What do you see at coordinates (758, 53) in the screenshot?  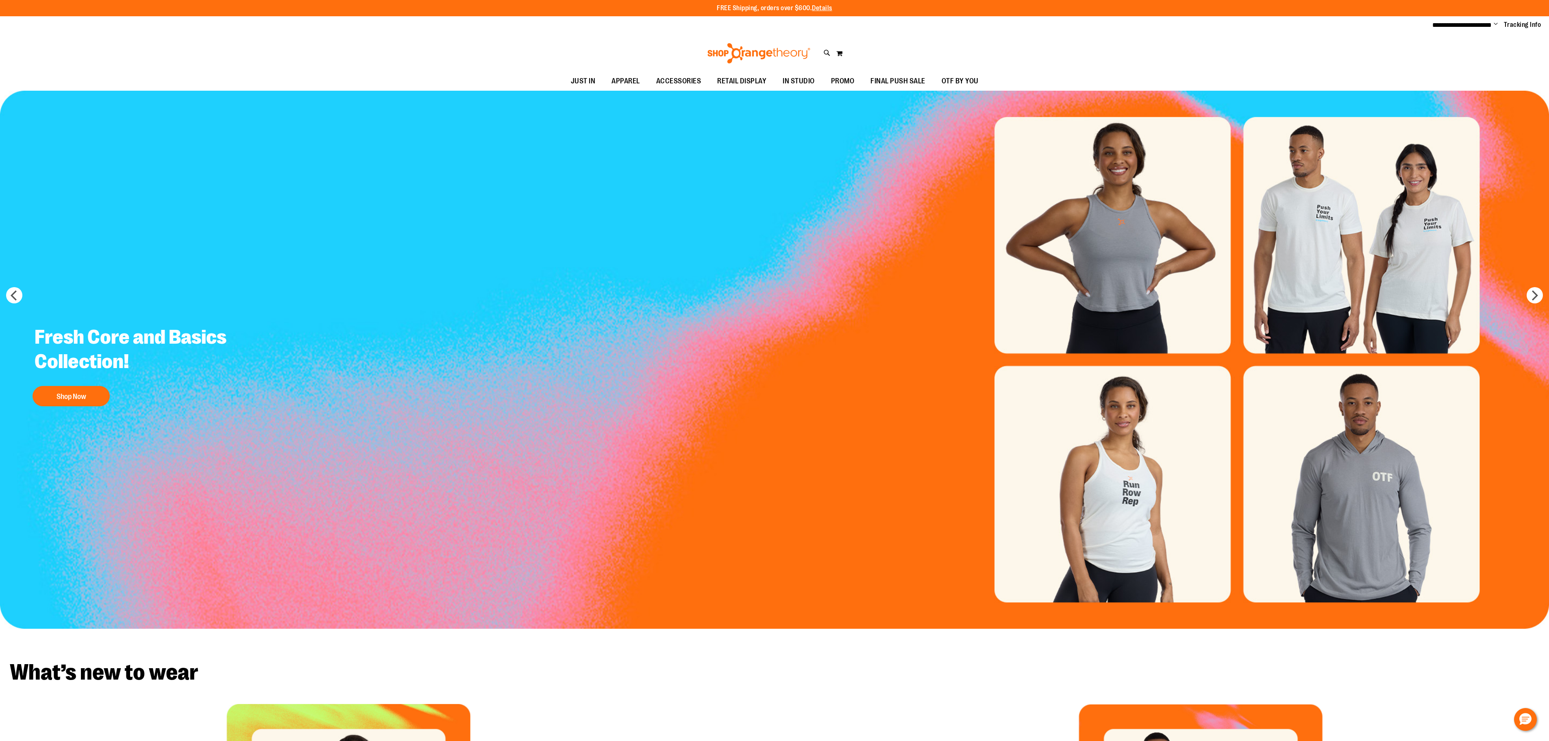 I see `img: Shop Orangetheory` at bounding box center [758, 53].